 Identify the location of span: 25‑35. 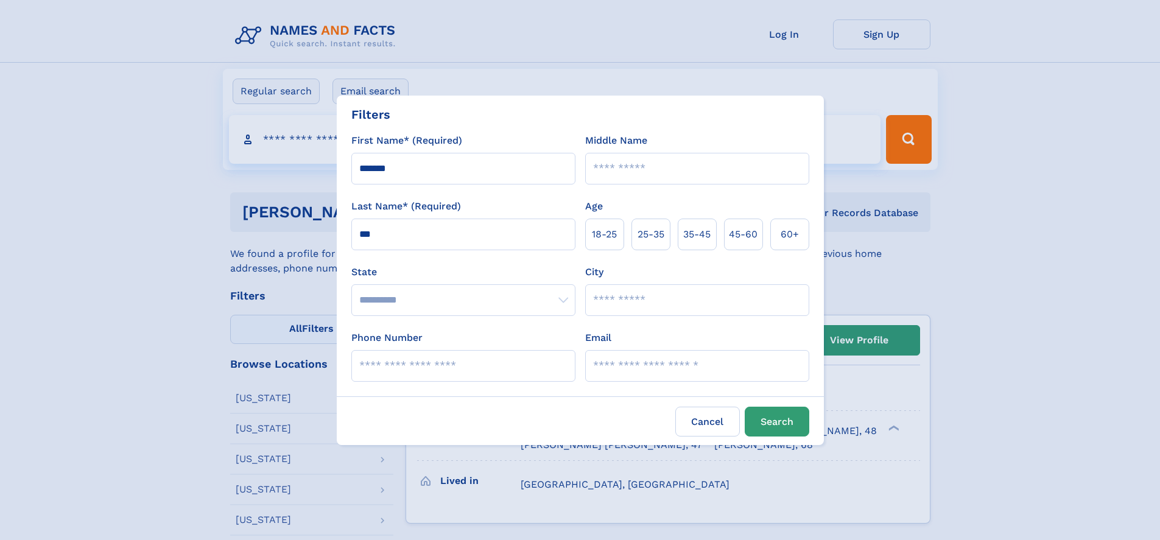
(651, 234).